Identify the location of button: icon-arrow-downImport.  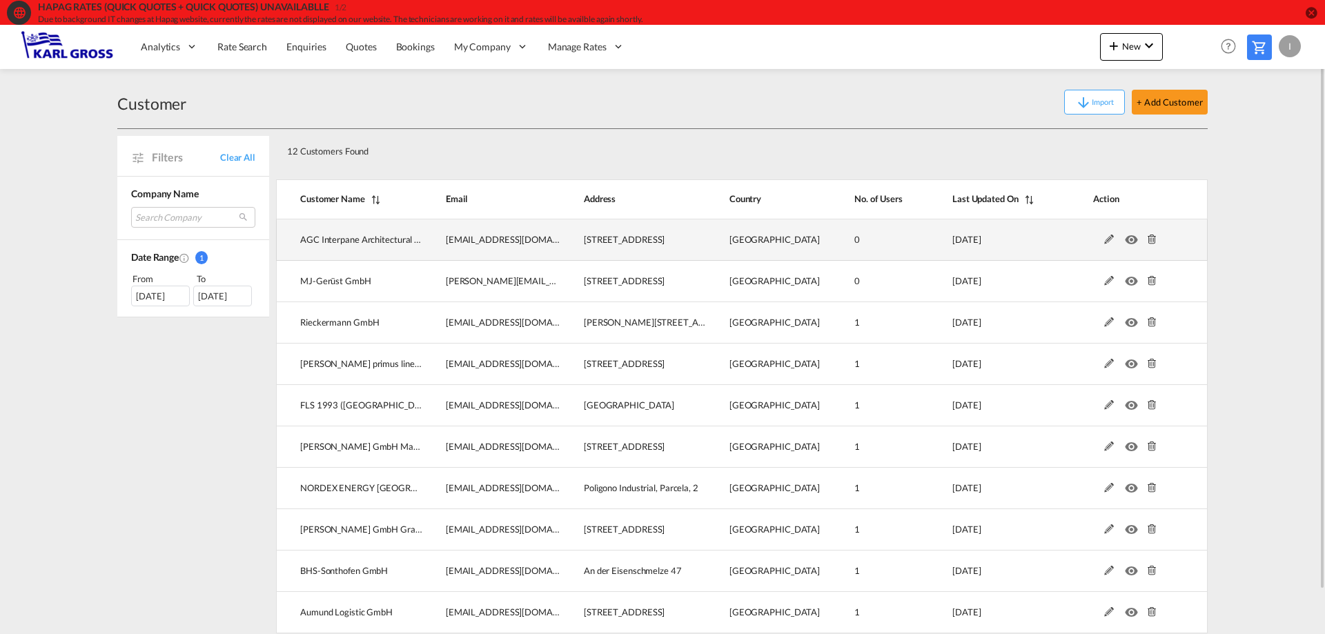
(1095, 102).